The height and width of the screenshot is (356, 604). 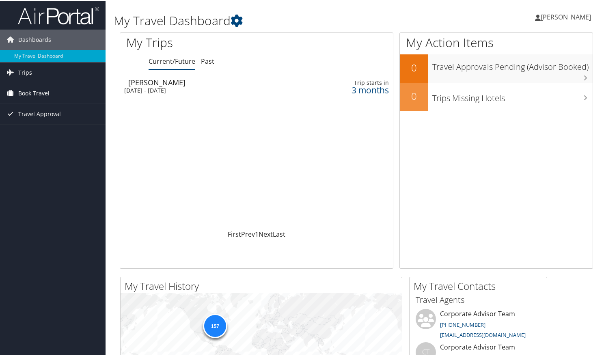 What do you see at coordinates (355, 82) in the screenshot?
I see `div: Trip starts in` at bounding box center [355, 82].